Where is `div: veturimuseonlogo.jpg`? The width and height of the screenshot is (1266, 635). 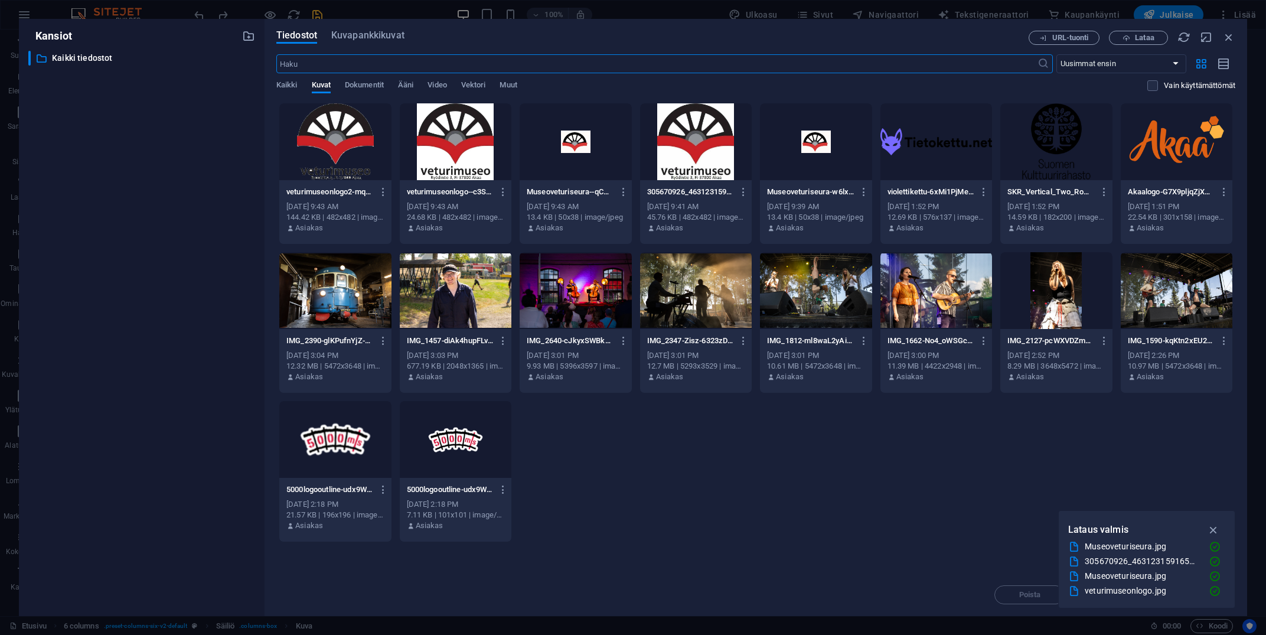 div: veturimuseonlogo.jpg is located at coordinates (1142, 591).